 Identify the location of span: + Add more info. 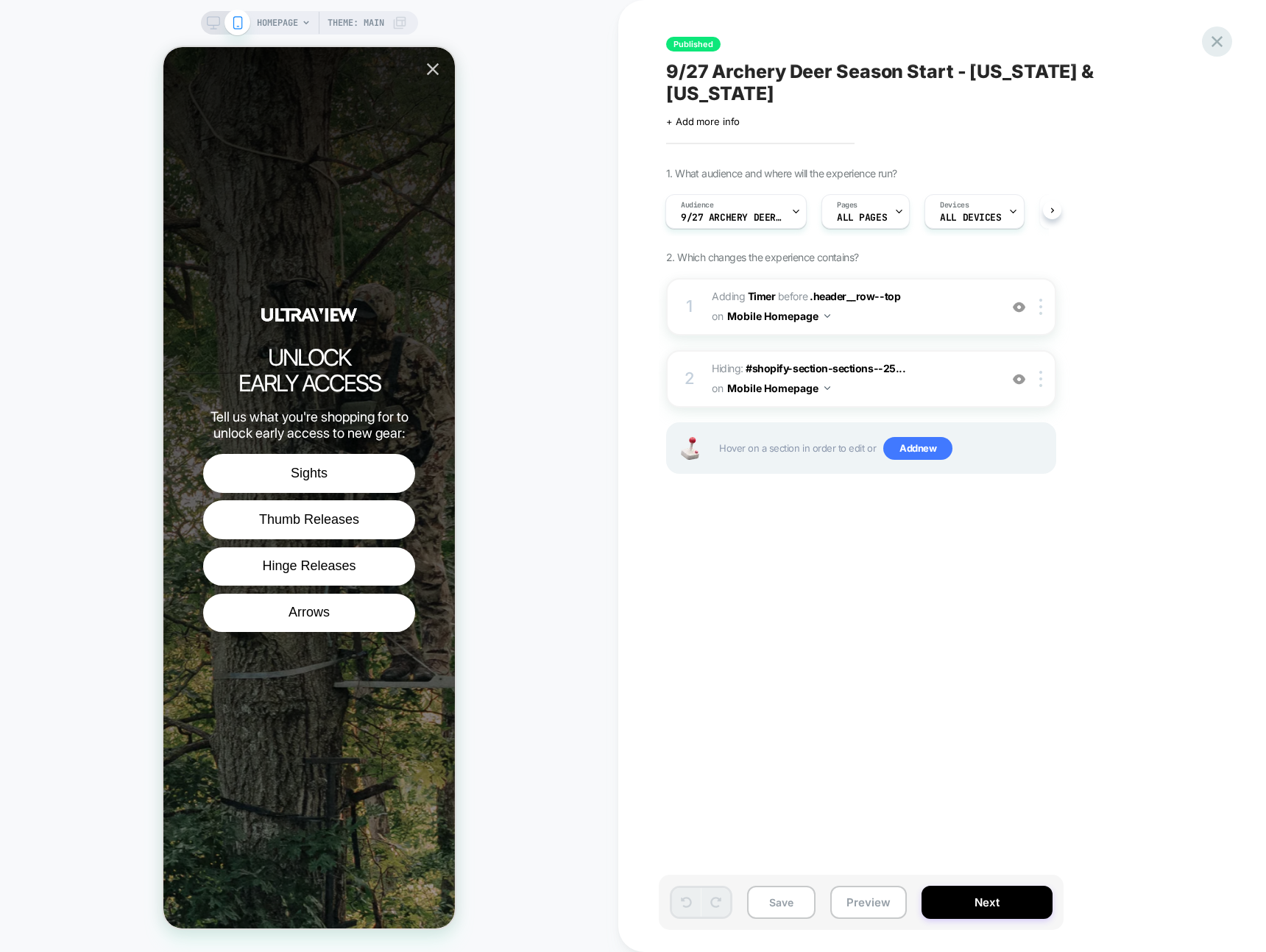
(703, 121).